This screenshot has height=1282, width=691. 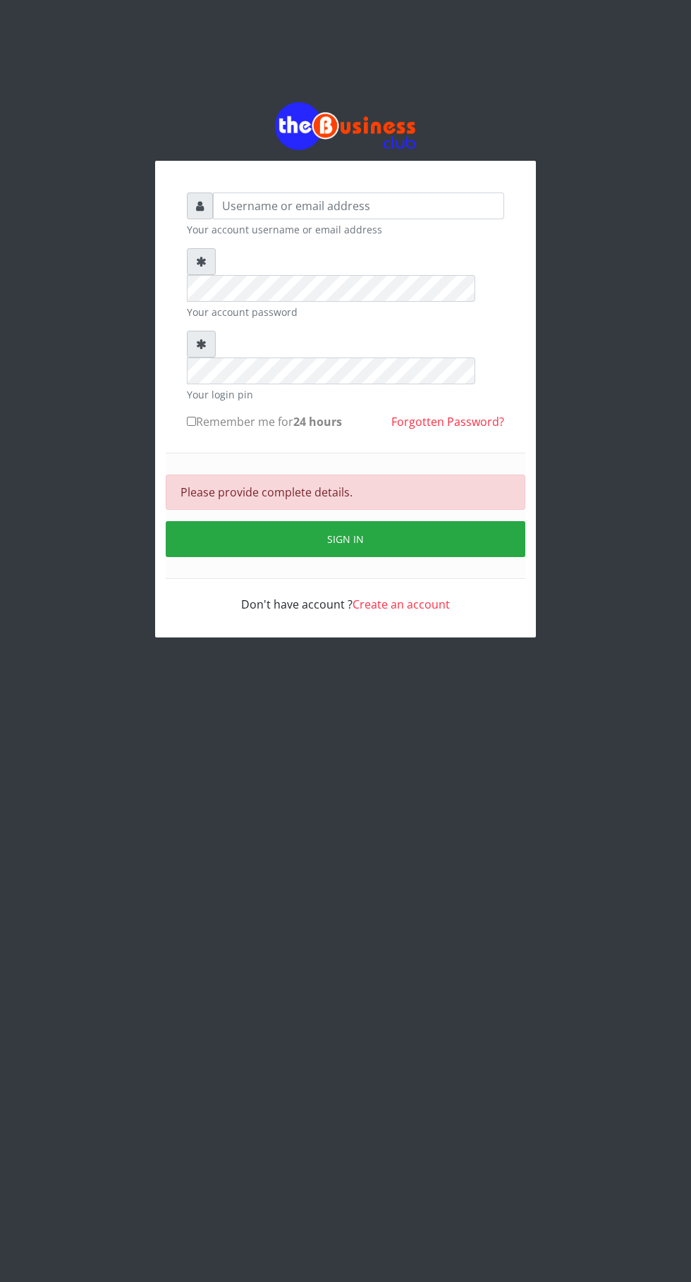 What do you see at coordinates (346, 312) in the screenshot?
I see `small: Your account password` at bounding box center [346, 312].